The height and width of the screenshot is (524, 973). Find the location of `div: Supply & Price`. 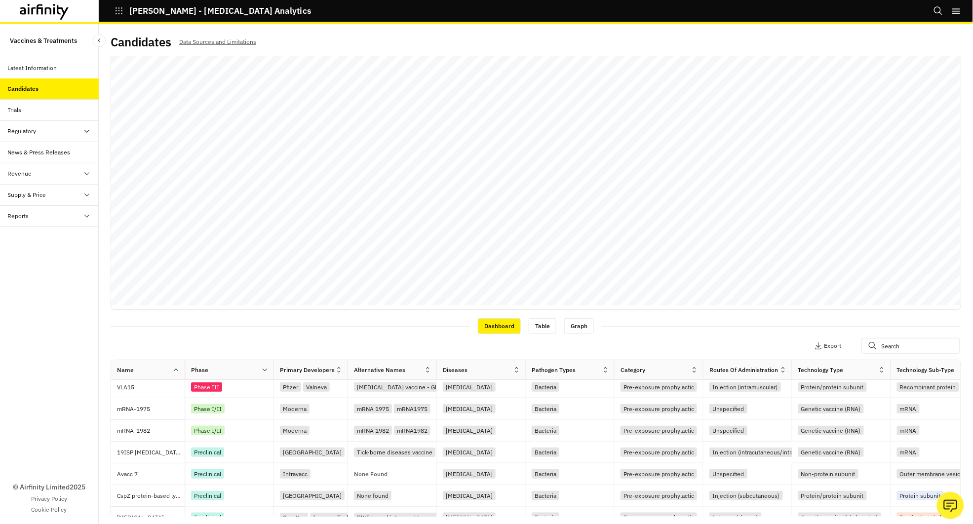

div: Supply & Price is located at coordinates (27, 195).